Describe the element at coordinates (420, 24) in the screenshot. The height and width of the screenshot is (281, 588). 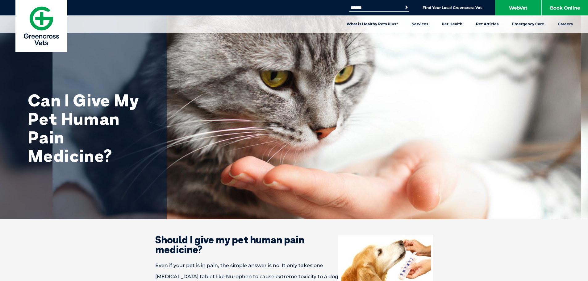
I see `a: Services` at that location.